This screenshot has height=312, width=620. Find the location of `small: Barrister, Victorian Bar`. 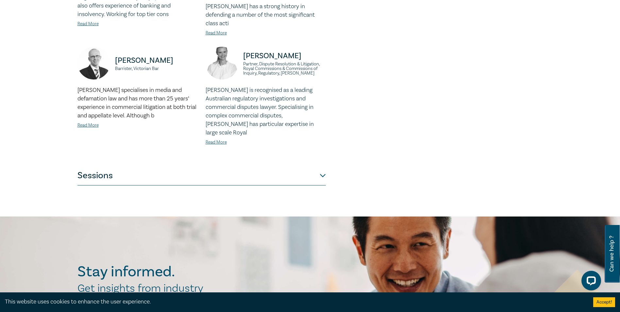

small: Barrister, Victorian Bar is located at coordinates (156, 69).